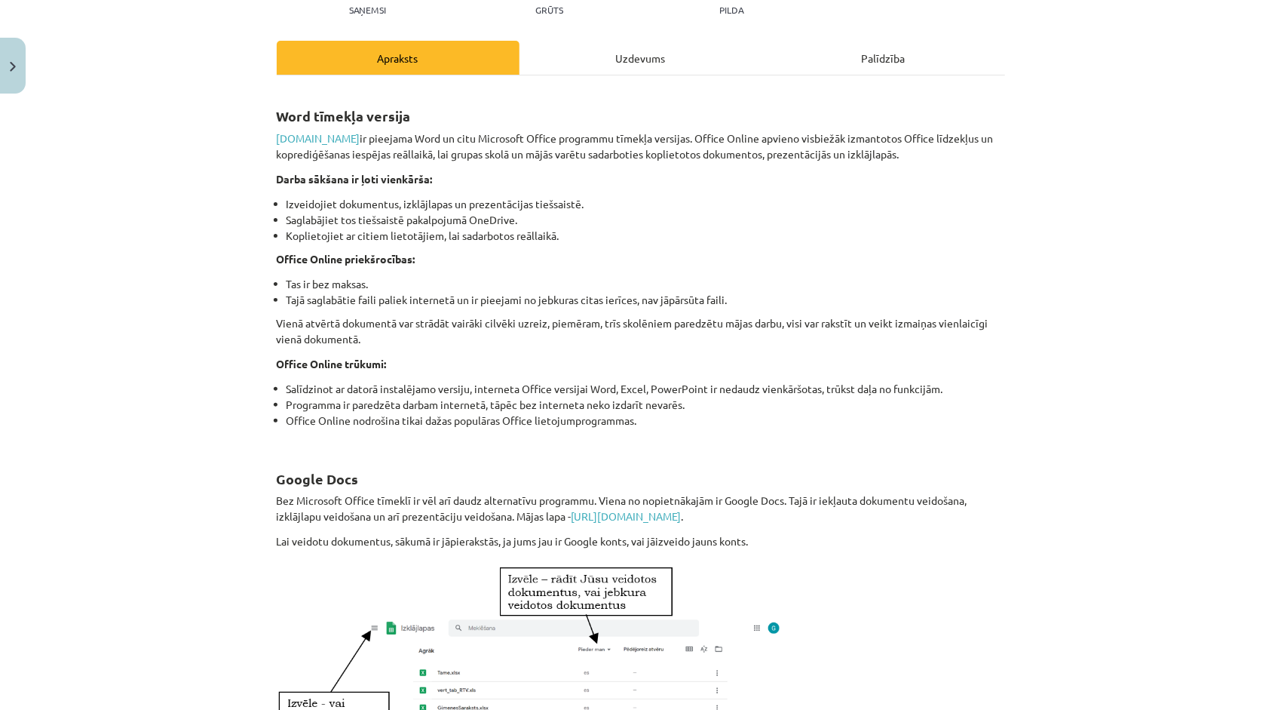 This screenshot has height=710, width=1281. Describe the element at coordinates (549, 10) in the screenshot. I see `p: Grūts` at that location.